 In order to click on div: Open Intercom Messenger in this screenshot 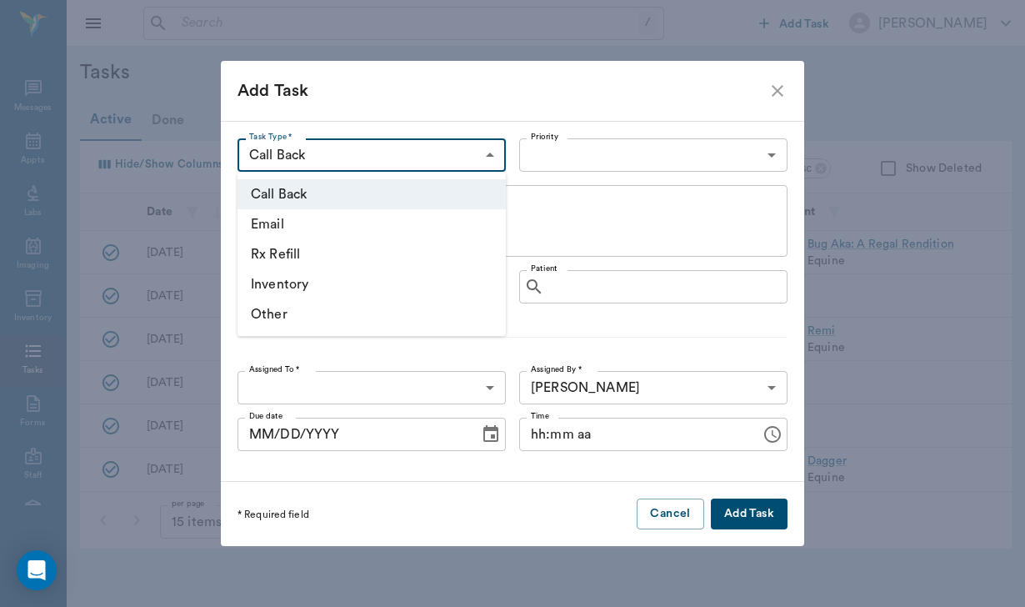, I will do `click(37, 570)`.